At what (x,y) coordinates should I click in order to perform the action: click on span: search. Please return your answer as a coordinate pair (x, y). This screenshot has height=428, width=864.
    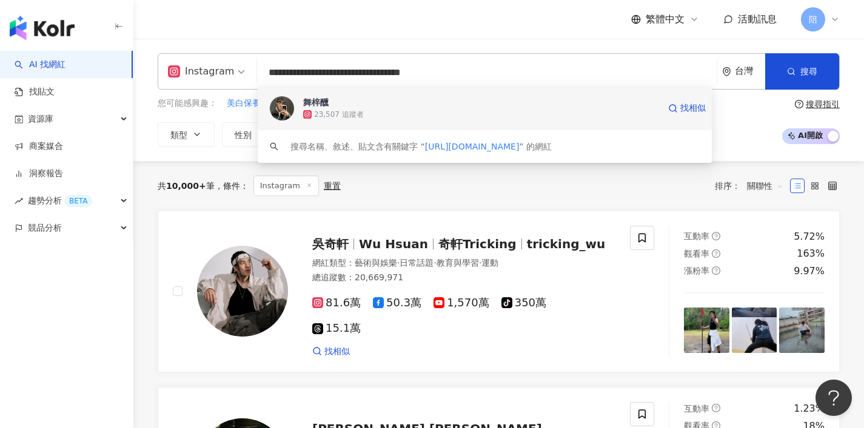
    Looking at the image, I should click on (274, 147).